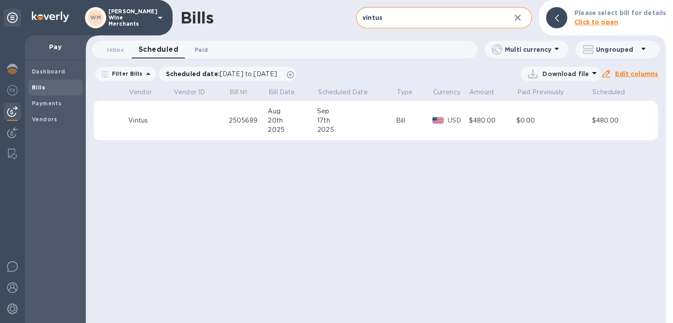 Image resolution: width=673 pixels, height=323 pixels. What do you see at coordinates (293, 120) in the screenshot?
I see `div: 20th` at bounding box center [293, 120].